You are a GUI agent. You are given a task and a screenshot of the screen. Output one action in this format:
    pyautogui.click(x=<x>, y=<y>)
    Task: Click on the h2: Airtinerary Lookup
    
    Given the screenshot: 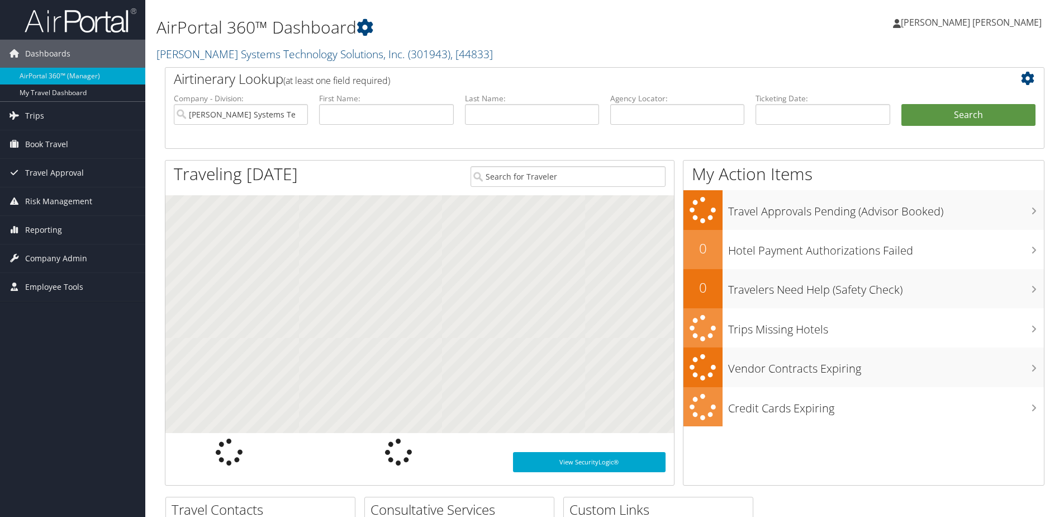 What is the action you would take?
    pyautogui.click(x=568, y=79)
    